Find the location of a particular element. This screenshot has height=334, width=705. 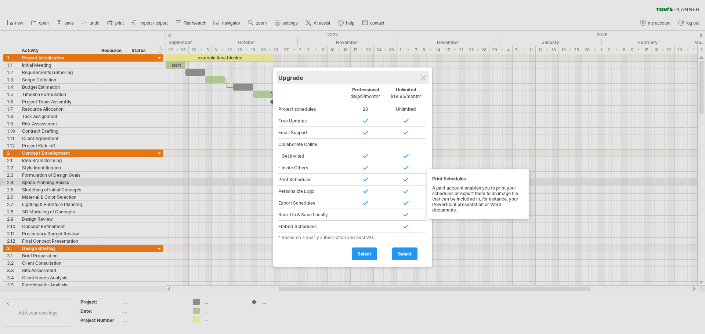

span: $9,95/month* is located at coordinates (366, 96).